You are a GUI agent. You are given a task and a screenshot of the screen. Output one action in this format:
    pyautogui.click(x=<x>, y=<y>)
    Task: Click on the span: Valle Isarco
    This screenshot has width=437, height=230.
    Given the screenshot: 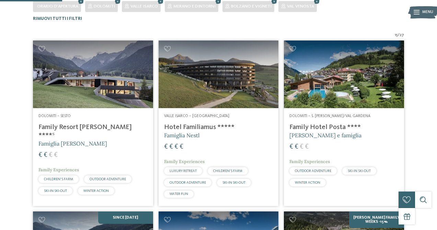 What is the action you would take?
    pyautogui.click(x=144, y=6)
    